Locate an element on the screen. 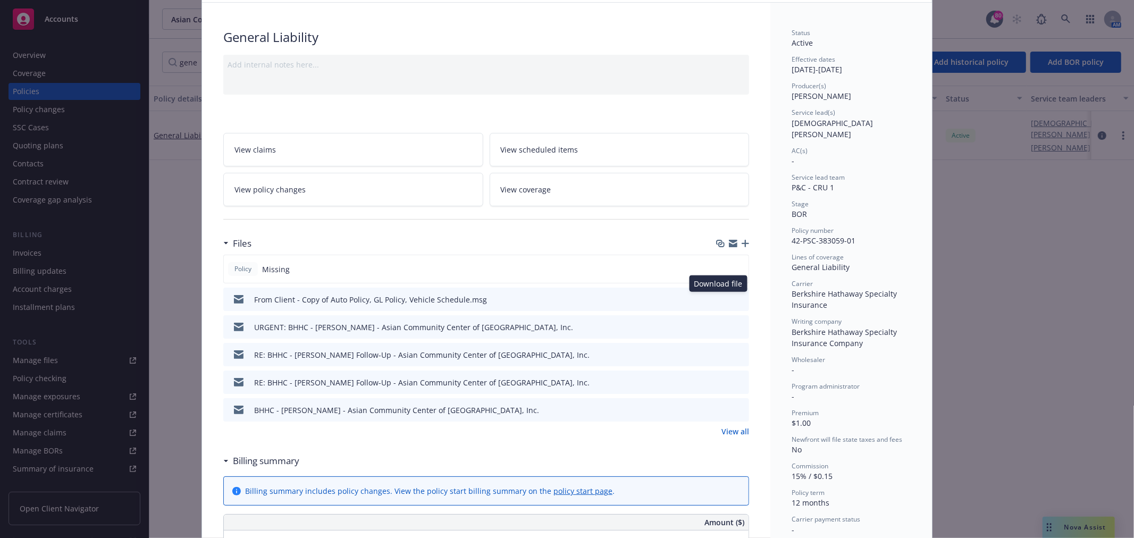  span: Service lead team is located at coordinates (818, 177).